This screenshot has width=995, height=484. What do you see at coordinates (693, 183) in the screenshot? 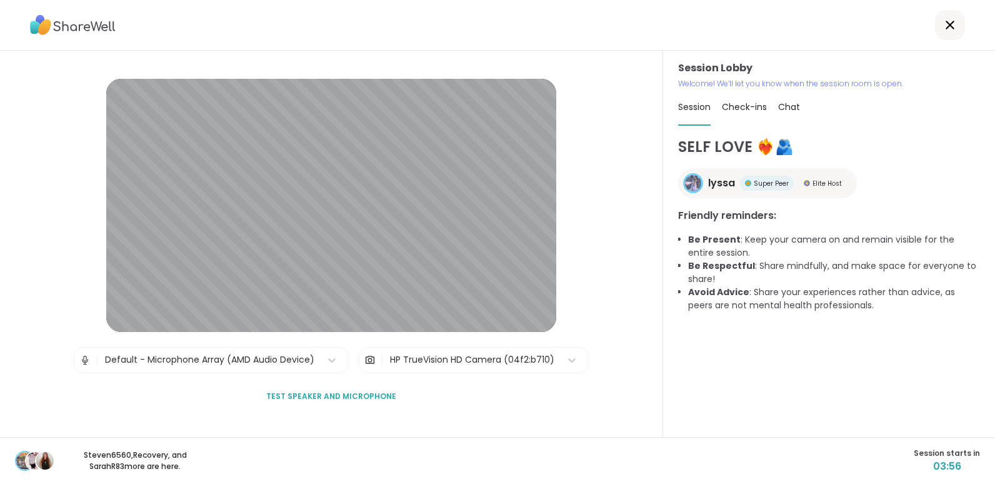
I see `img: lyssa` at bounding box center [693, 183].